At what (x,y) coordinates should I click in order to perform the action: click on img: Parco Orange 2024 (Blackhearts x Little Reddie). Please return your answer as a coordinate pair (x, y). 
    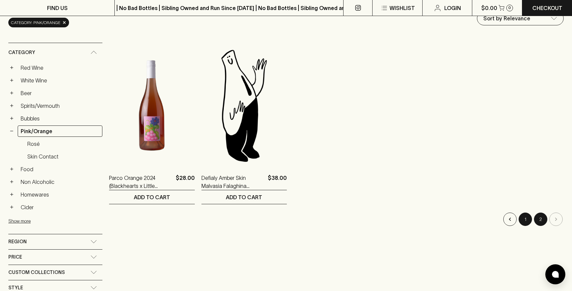
    Looking at the image, I should click on (152, 105).